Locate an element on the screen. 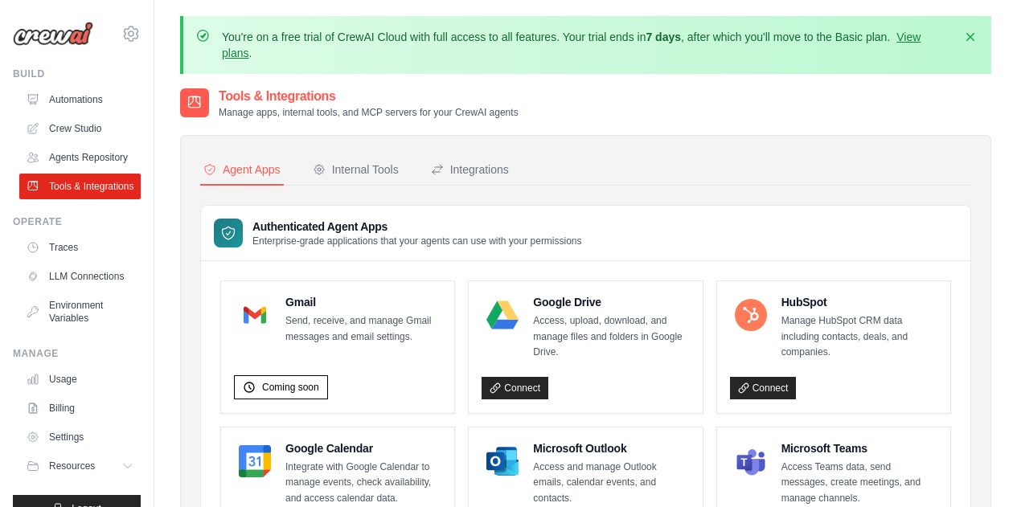  a: Tools & Integrations is located at coordinates (80, 187).